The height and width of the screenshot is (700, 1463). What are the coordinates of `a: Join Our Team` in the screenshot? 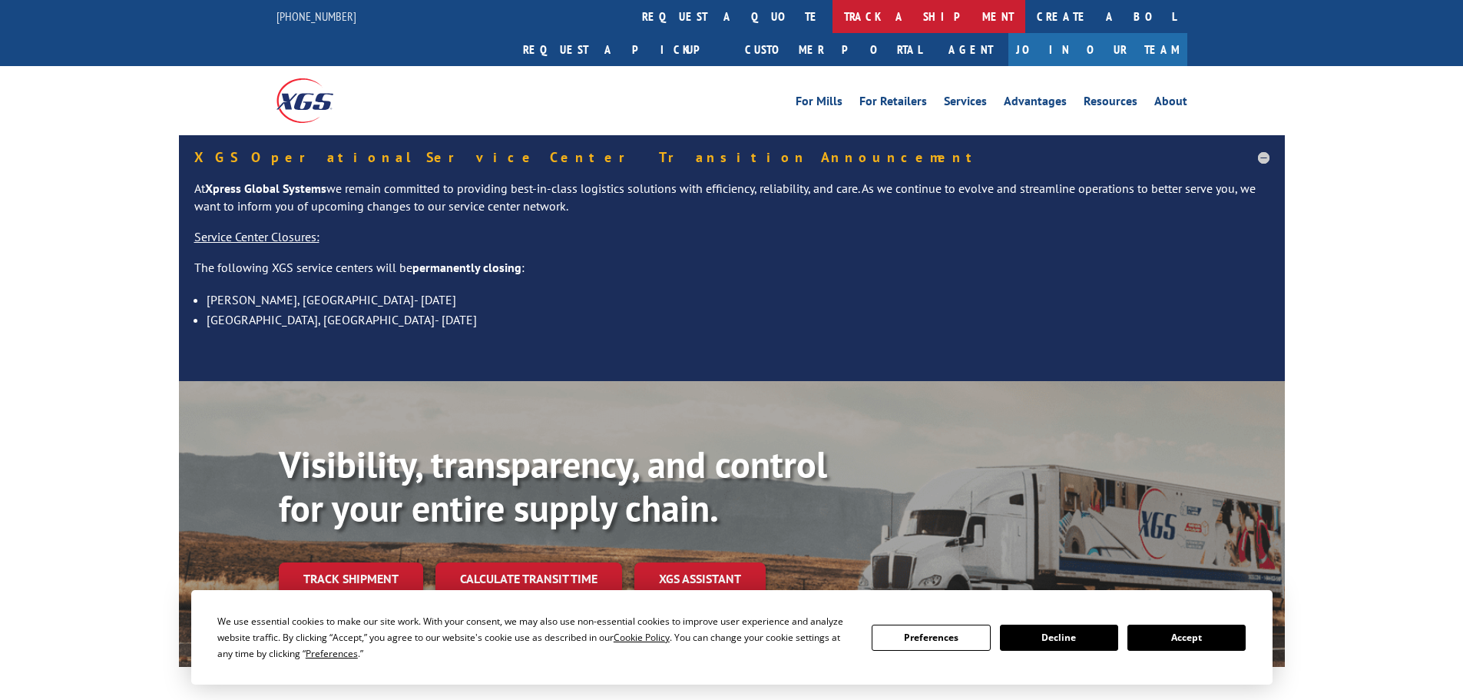 It's located at (1097, 49).